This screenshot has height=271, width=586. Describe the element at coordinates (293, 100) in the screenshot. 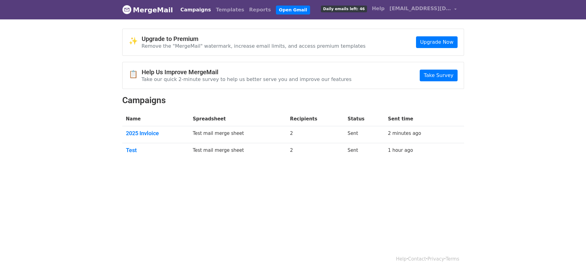

I see `h2: Campaigns` at that location.